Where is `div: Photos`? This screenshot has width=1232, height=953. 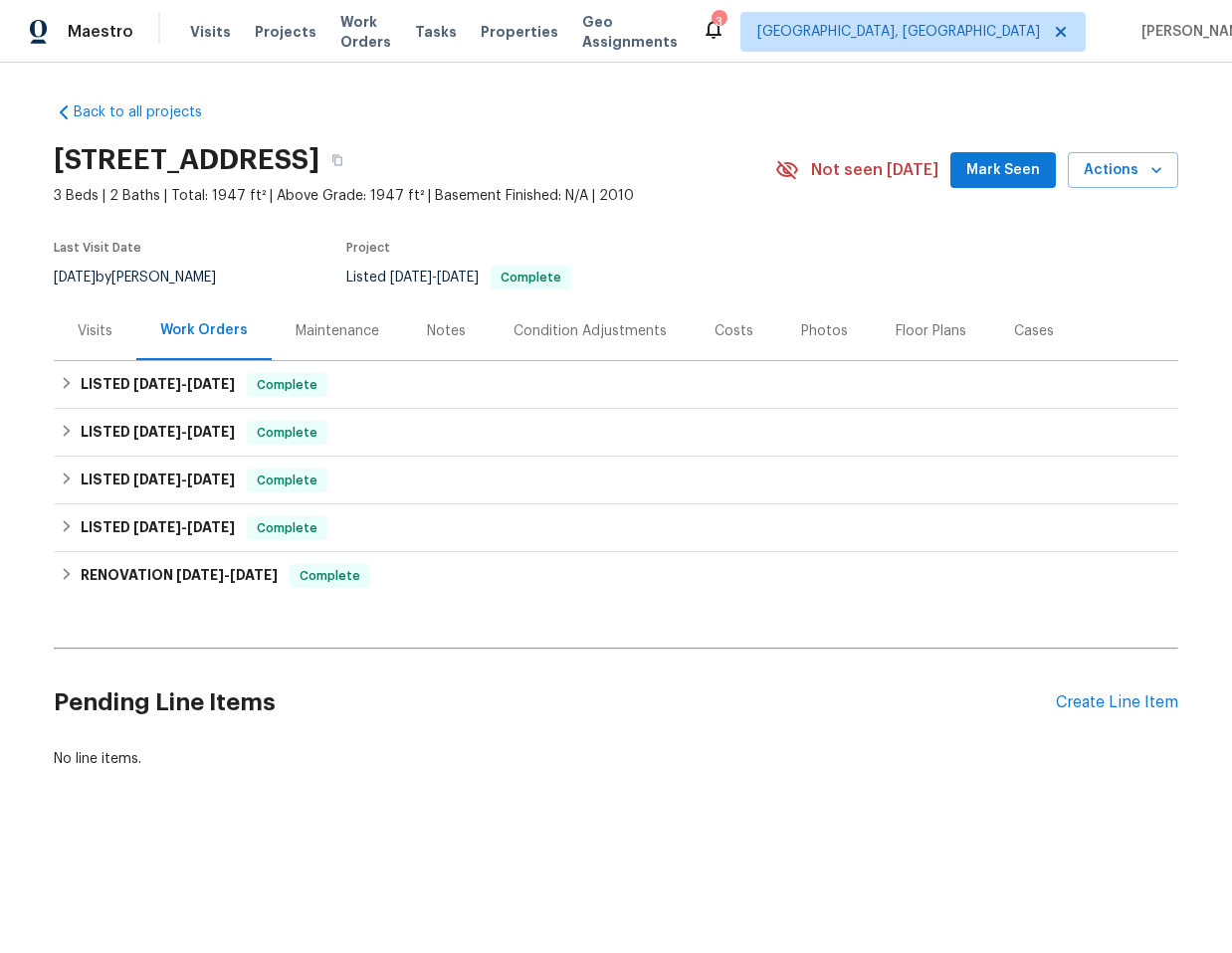 div: Photos is located at coordinates (824, 331).